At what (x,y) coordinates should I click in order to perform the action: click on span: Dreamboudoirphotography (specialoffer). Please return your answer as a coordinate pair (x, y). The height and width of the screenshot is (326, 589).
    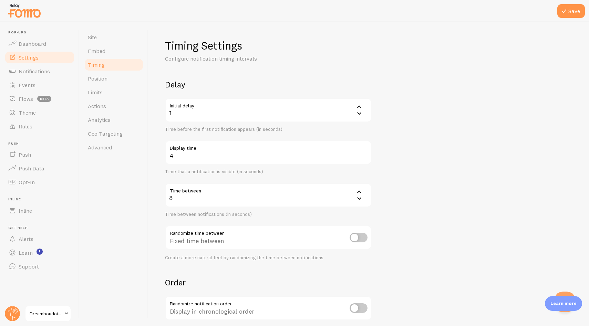
    Looking at the image, I should click on (46, 314).